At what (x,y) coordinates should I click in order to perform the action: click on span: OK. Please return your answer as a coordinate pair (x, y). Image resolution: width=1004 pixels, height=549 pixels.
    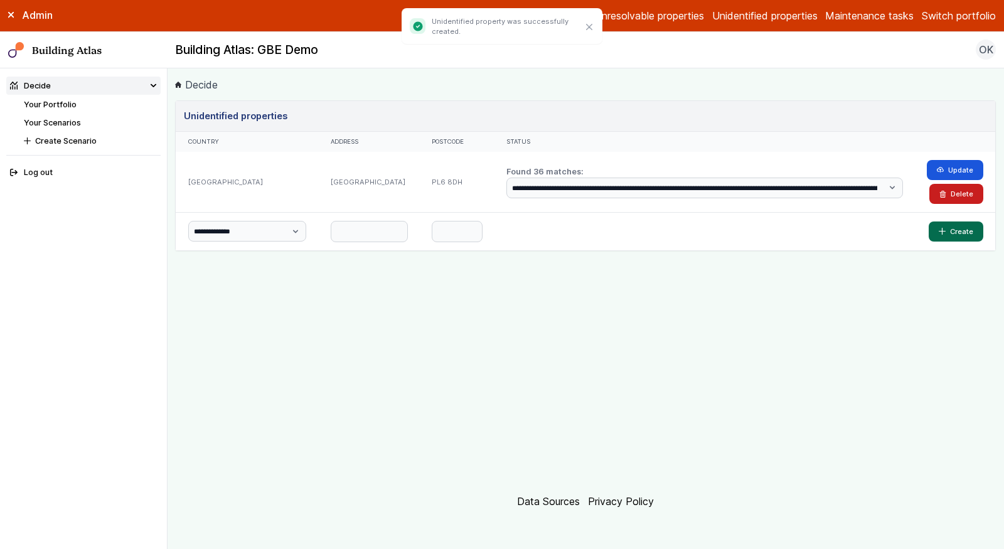
    Looking at the image, I should click on (986, 50).